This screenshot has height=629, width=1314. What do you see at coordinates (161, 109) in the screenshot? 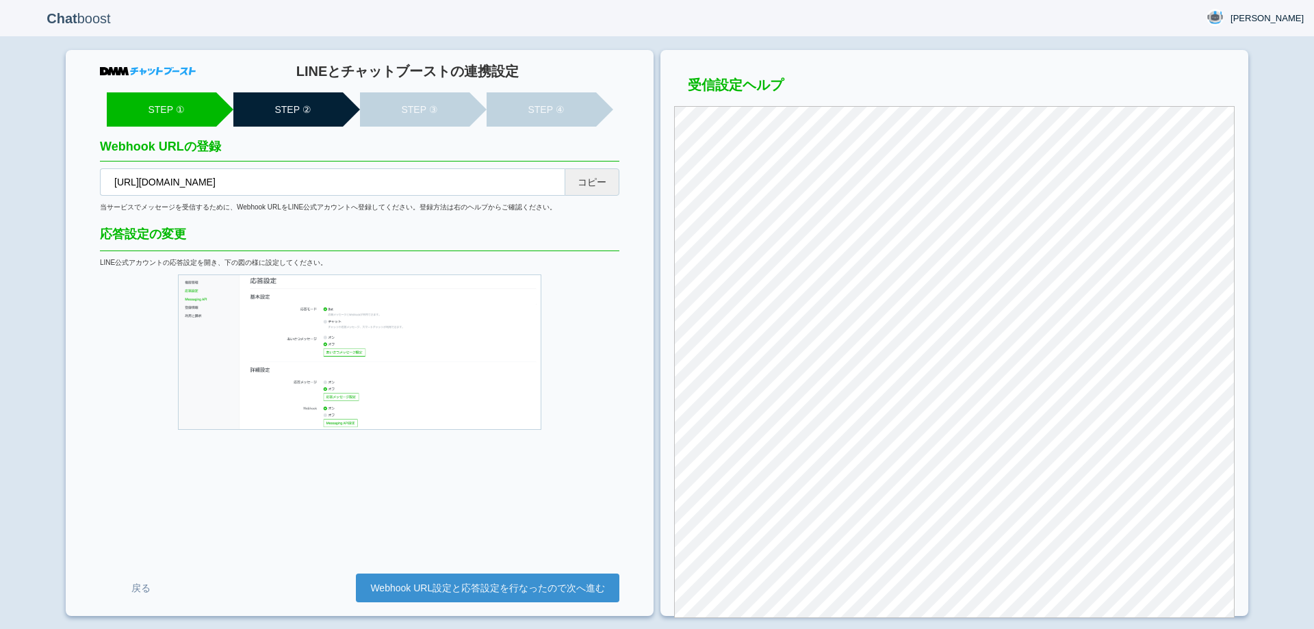
I see `li: STEP ①` at bounding box center [161, 109].